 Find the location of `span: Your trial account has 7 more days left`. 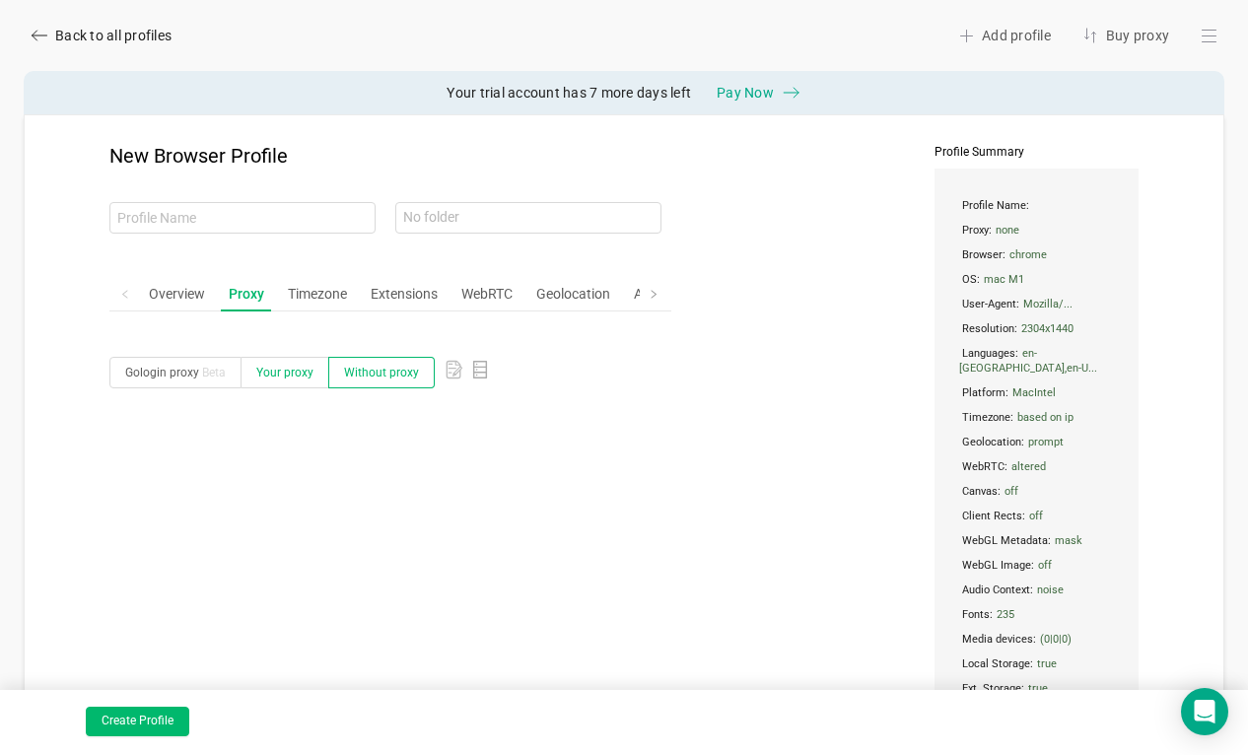

span: Your trial account has 7 more days left is located at coordinates (569, 93).